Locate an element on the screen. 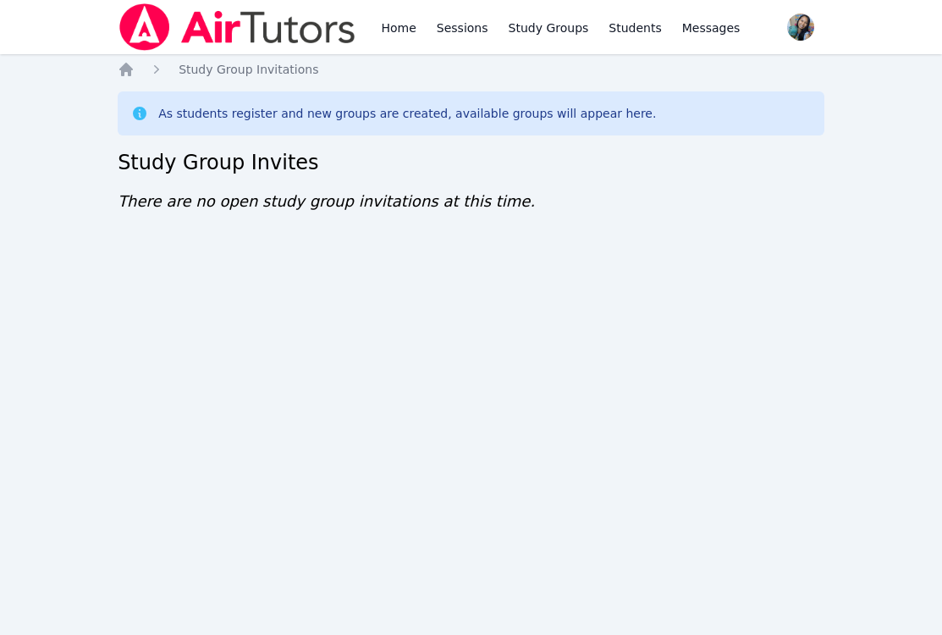 The width and height of the screenshot is (942, 635). a: Study Group Invitations is located at coordinates (248, 69).